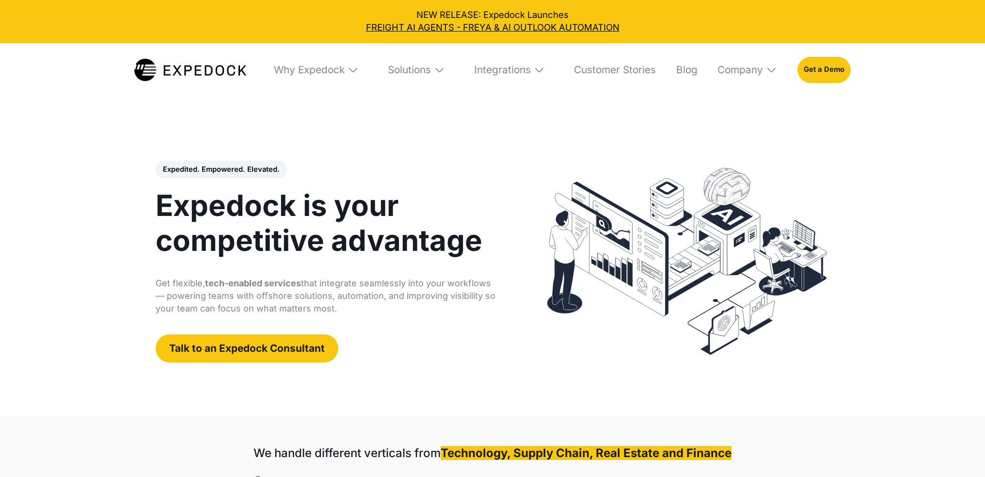 The height and width of the screenshot is (477, 985). What do you see at coordinates (492, 21) in the screenshot?
I see `div: NEW RELEASE: Expedock Launches` at bounding box center [492, 21].